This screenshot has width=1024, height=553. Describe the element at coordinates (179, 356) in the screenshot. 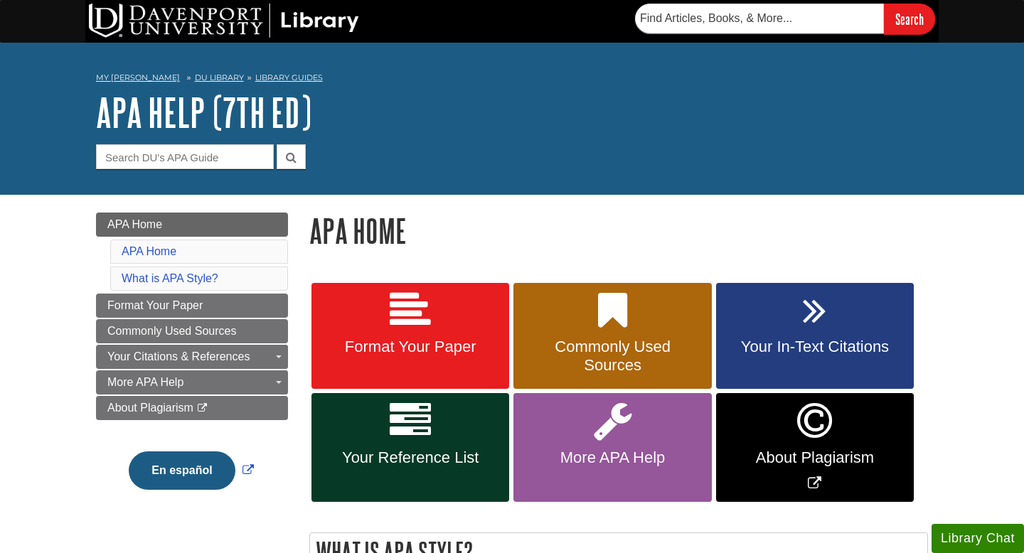

I see `span: Your Citations & References` at that location.